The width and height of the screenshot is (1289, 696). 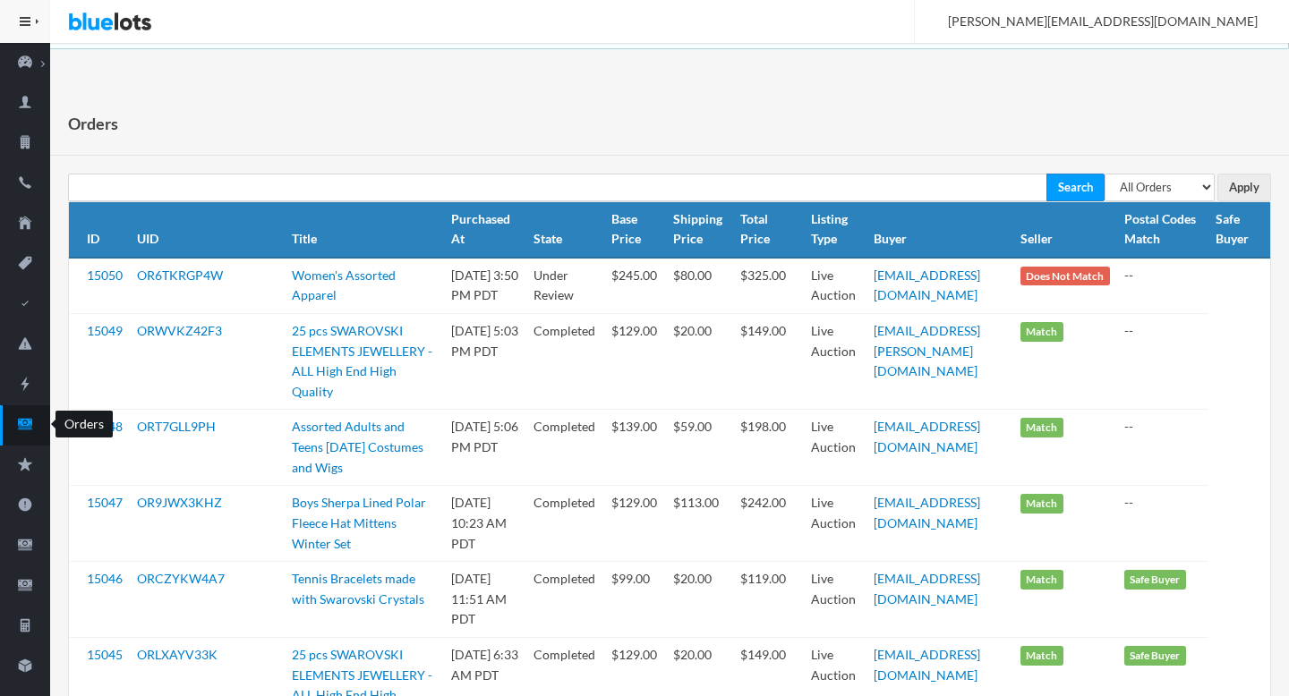 I want to click on a: 15046, so click(x=105, y=578).